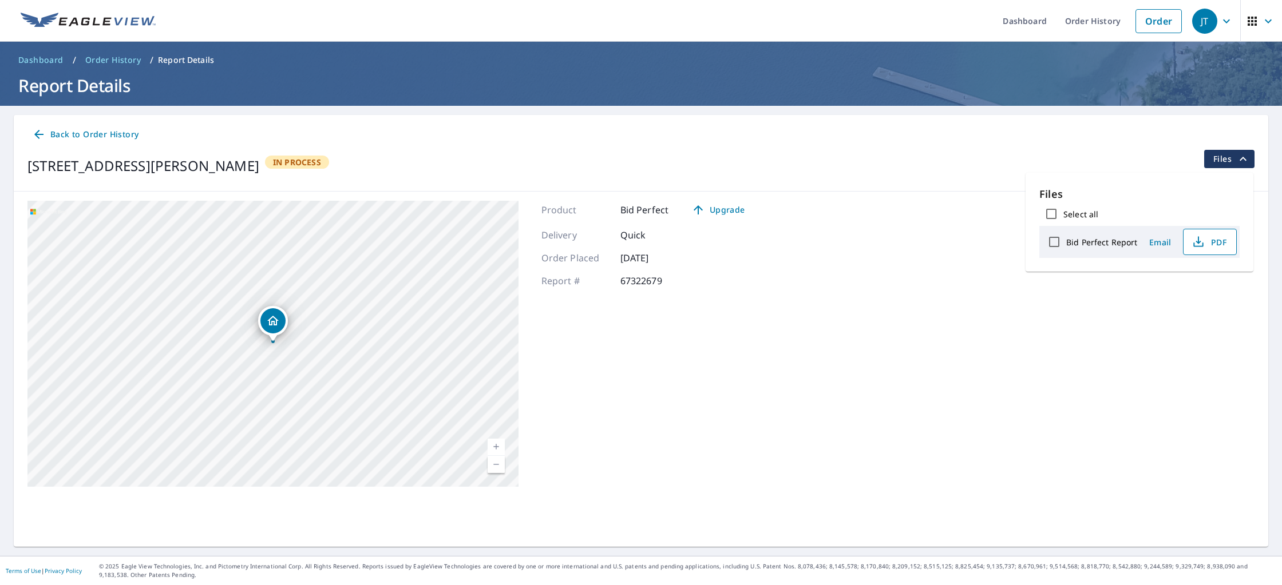 The width and height of the screenshot is (1282, 585). Describe the element at coordinates (23, 571) in the screenshot. I see `a: Terms of Use` at that location.